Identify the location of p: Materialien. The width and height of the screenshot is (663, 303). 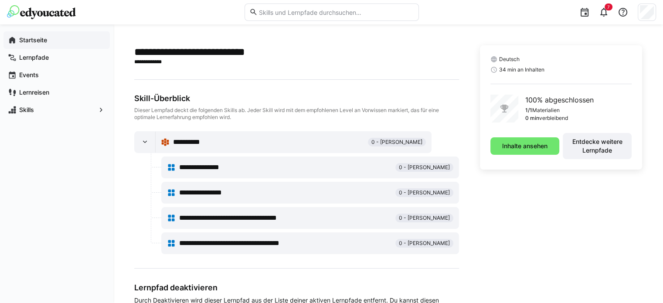
(546, 110).